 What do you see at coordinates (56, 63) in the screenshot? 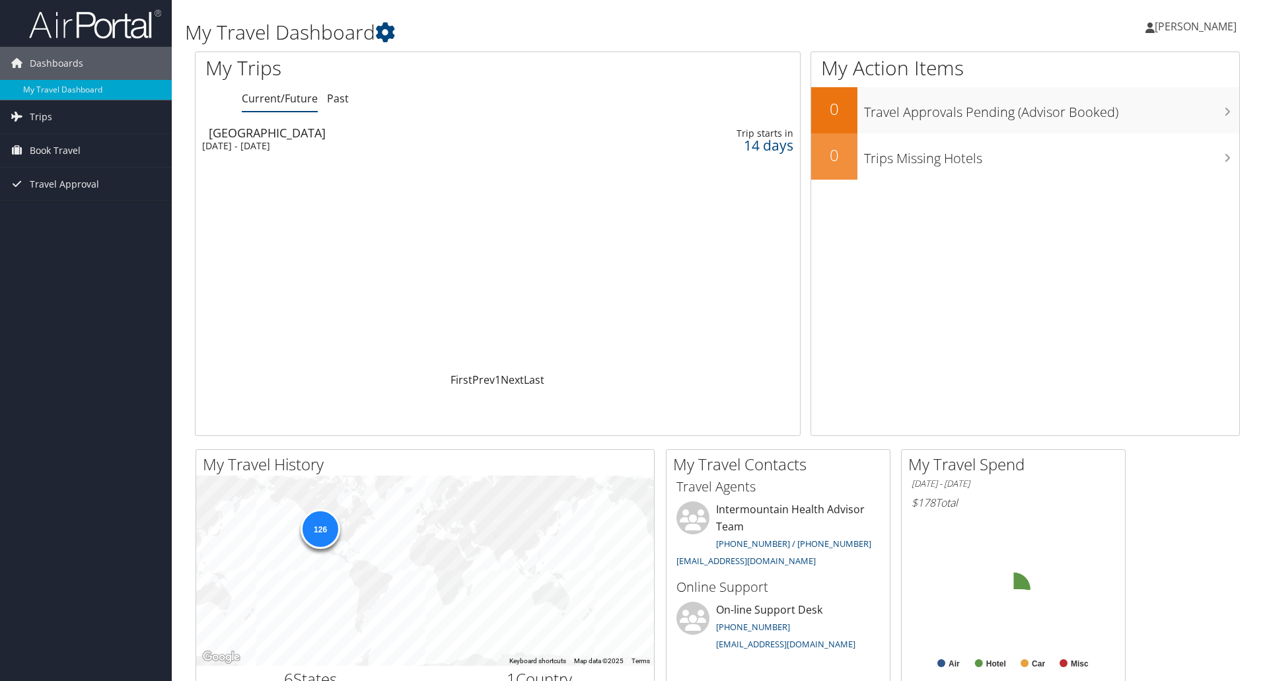
I see `span: Dashboards` at bounding box center [56, 63].